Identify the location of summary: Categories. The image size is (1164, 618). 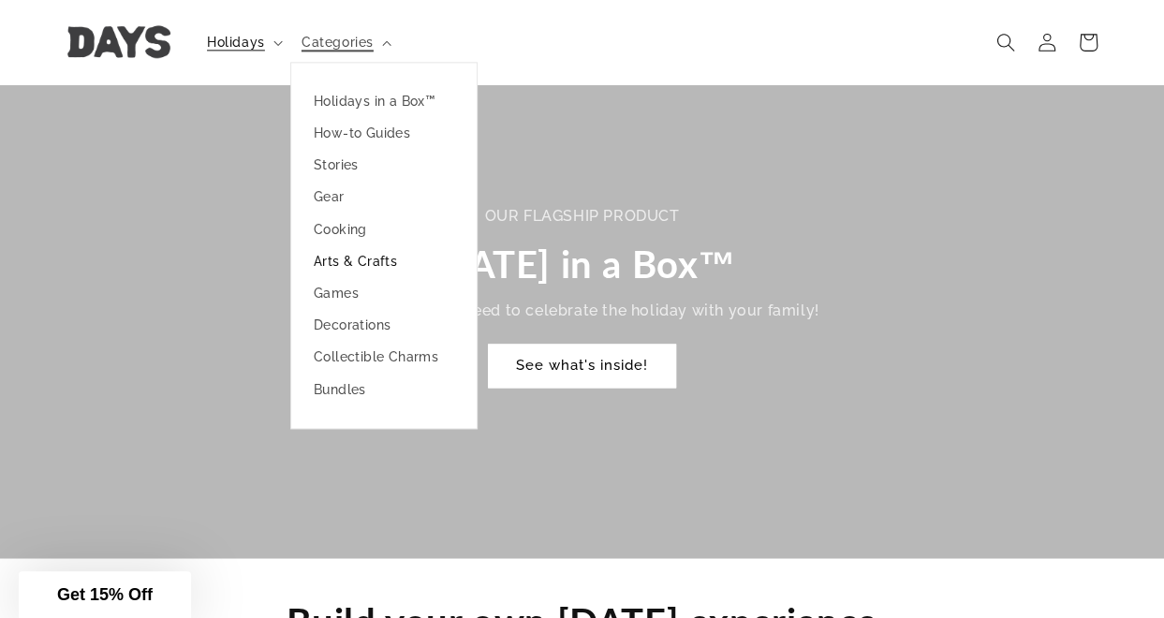
(344, 42).